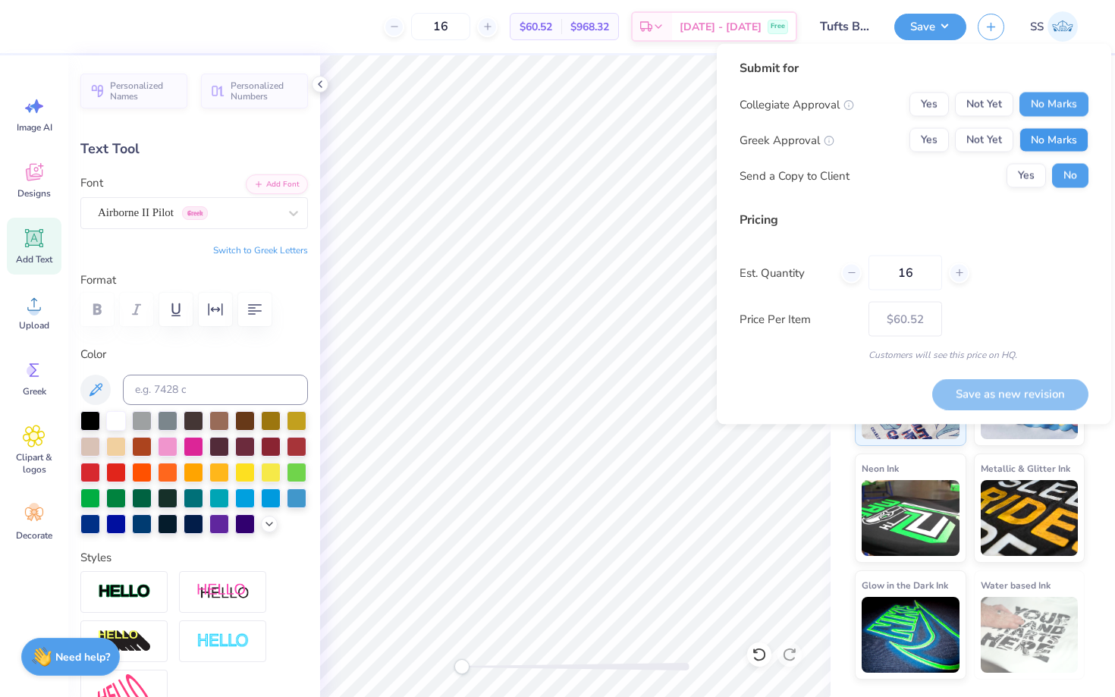 The width and height of the screenshot is (1115, 697). What do you see at coordinates (914, 220) in the screenshot?
I see `div: Pricing` at bounding box center [914, 220].